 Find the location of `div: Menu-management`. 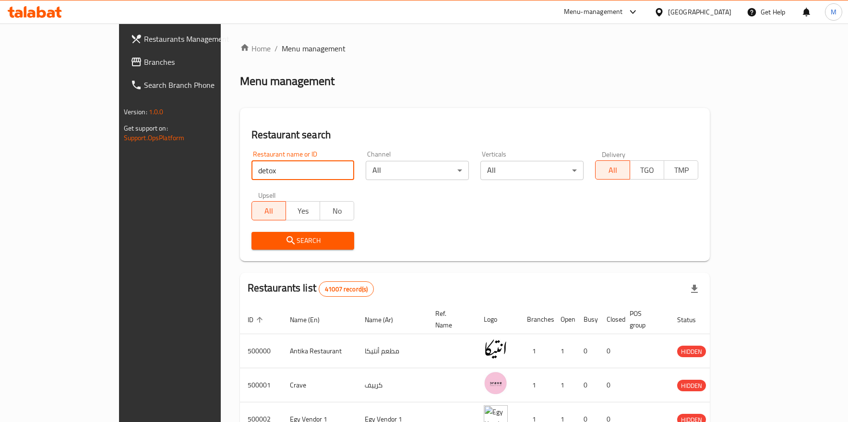

div: Menu-management is located at coordinates (594, 12).